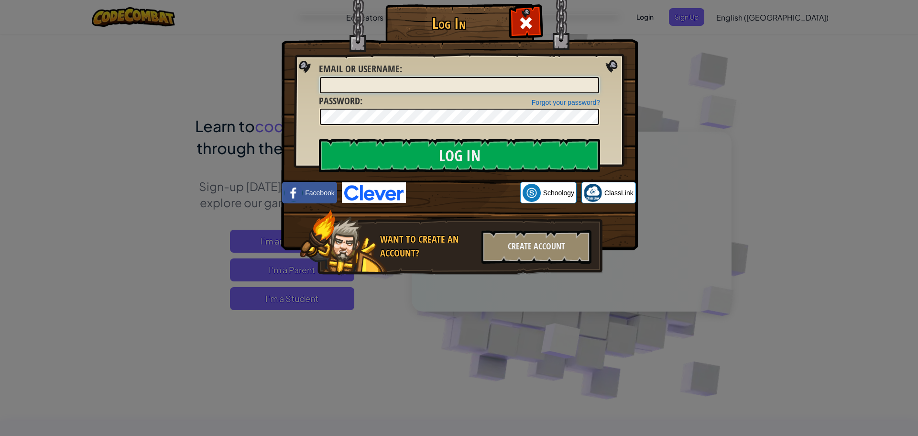  I want to click on img: facebook_small.png, so click(294, 193).